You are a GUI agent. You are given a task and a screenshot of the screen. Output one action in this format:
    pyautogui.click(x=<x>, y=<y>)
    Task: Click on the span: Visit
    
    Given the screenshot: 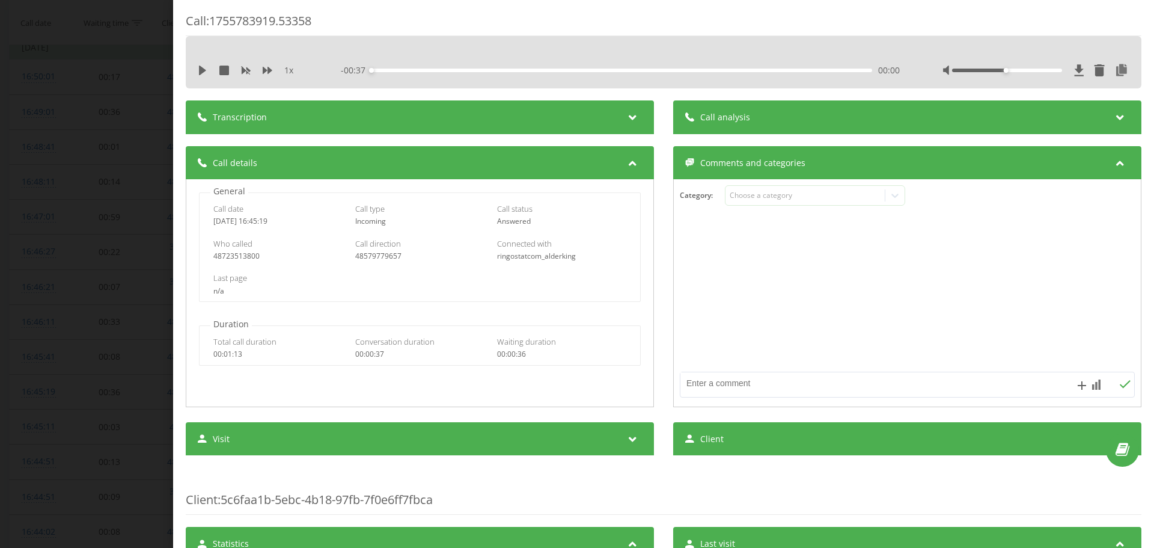 What is the action you would take?
    pyautogui.click(x=221, y=439)
    